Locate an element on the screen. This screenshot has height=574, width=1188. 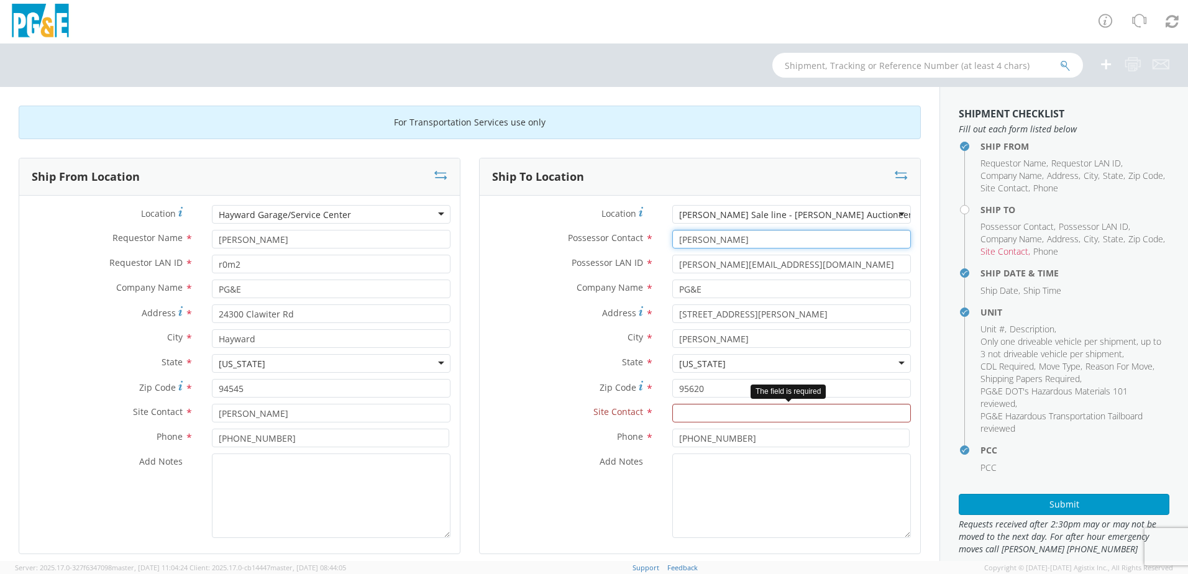
input: Shipment, Tracking or Reference Number (at least 4 chars) is located at coordinates (927, 65).